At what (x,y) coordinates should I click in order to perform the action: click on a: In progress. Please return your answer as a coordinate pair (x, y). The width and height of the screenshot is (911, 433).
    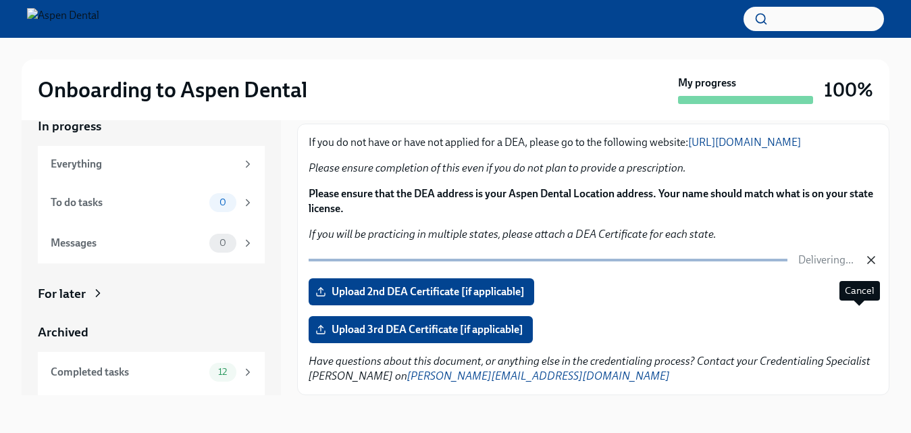
    Looking at the image, I should click on (151, 126).